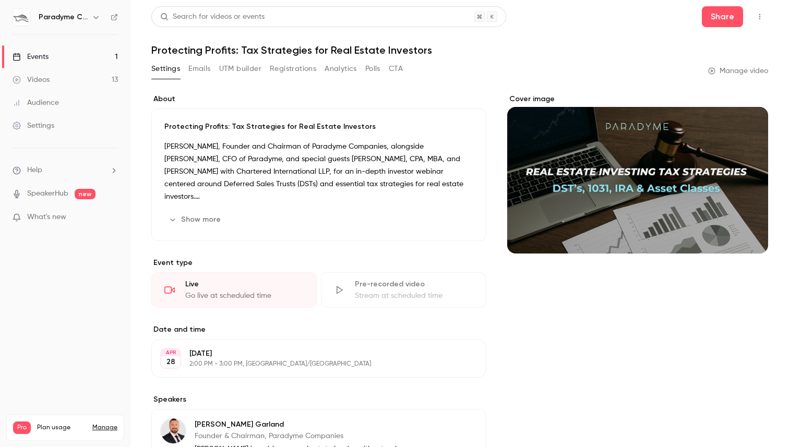 The height and width of the screenshot is (447, 789). Describe the element at coordinates (306, 436) in the screenshot. I see `p: Founder & Chairman, Paradyme Companies` at that location.